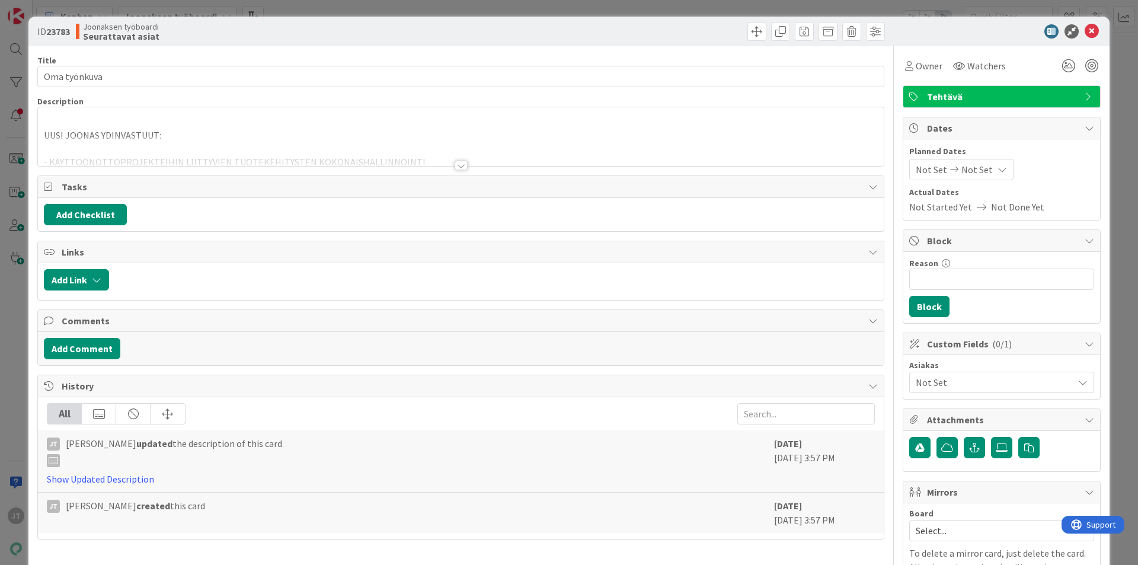 This screenshot has width=1138, height=565. I want to click on label: Title, so click(47, 60).